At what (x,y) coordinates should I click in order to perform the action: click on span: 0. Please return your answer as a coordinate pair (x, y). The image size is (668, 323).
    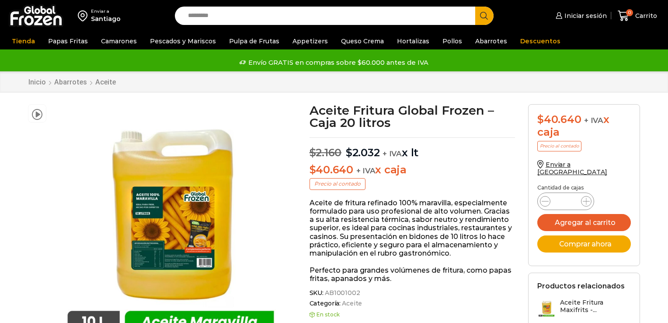
    Looking at the image, I should click on (629, 13).